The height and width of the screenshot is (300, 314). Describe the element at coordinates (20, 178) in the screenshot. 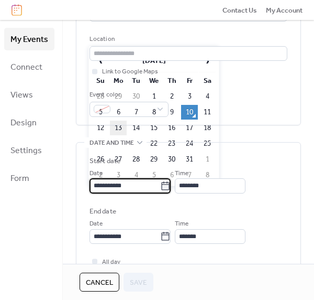

I see `span: Form` at that location.